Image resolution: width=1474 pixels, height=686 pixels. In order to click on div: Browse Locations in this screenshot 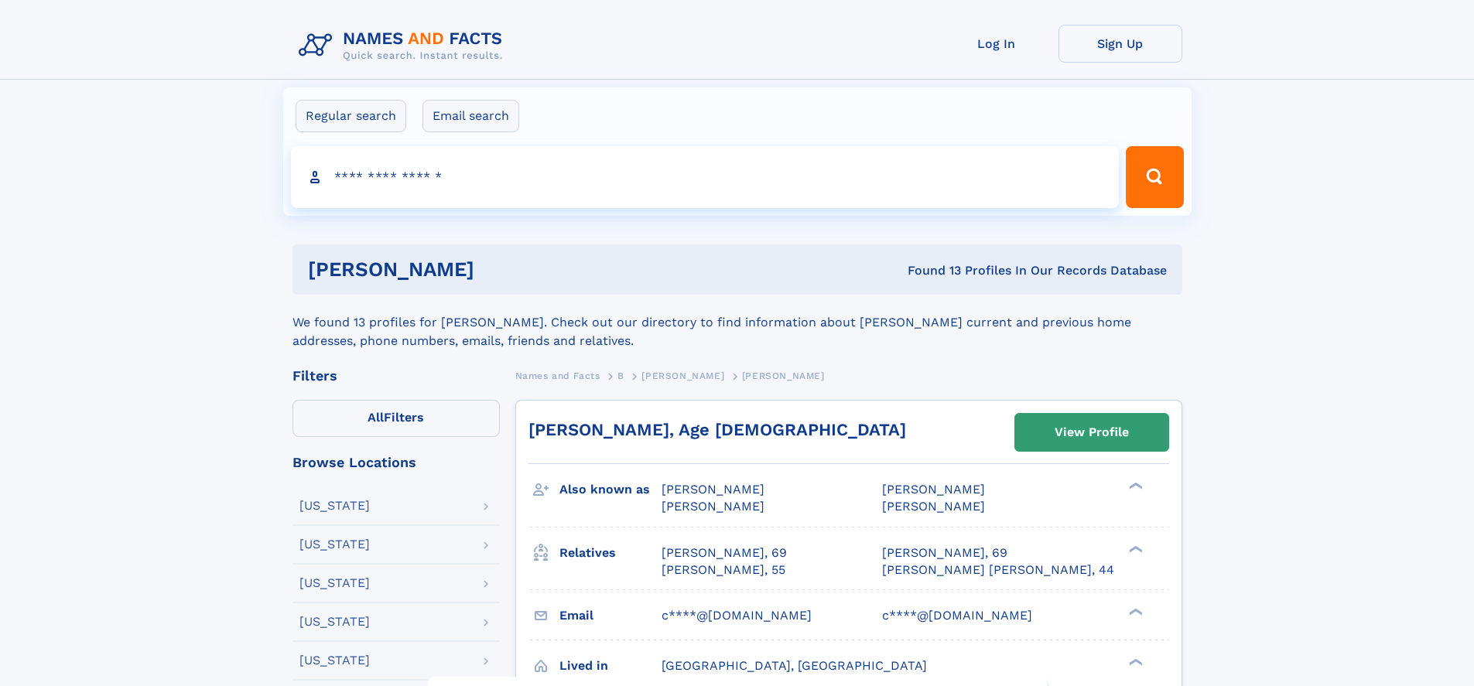, I will do `click(396, 463)`.